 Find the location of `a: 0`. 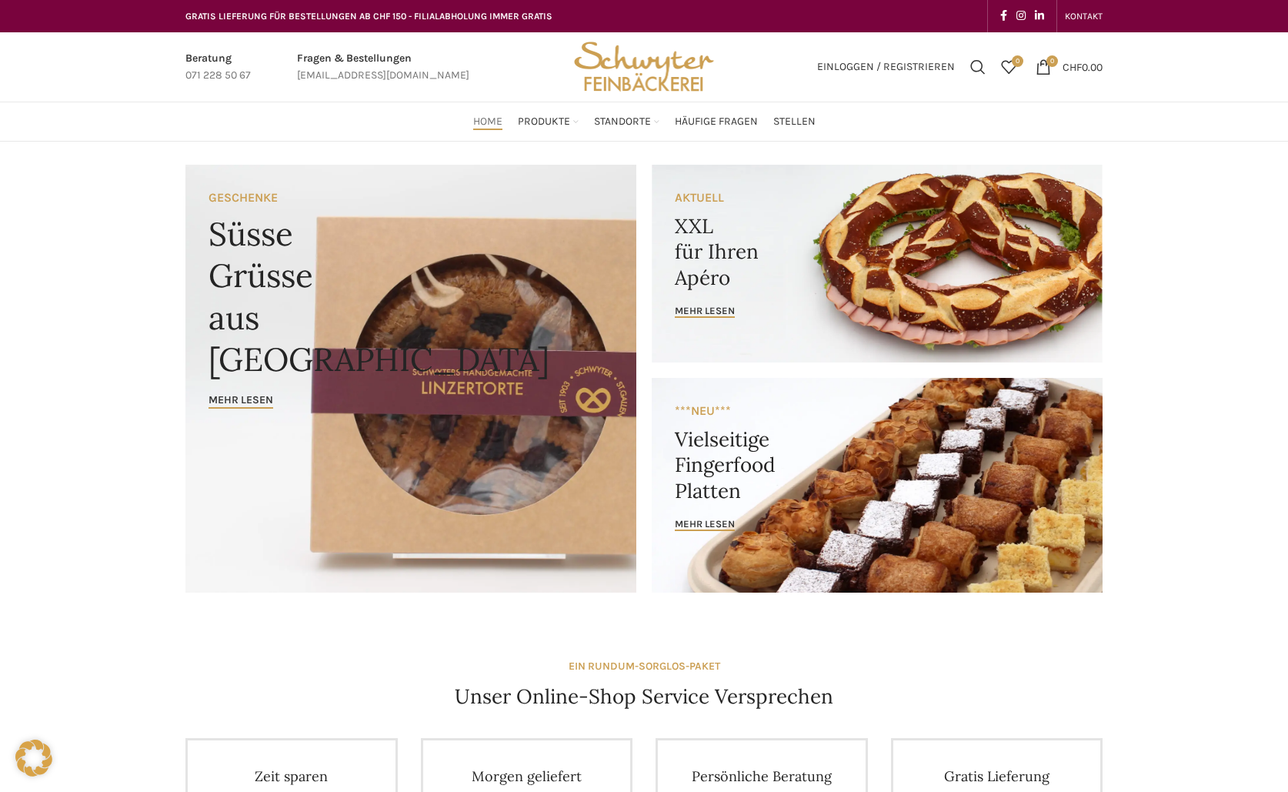

a: 0 is located at coordinates (1009, 67).